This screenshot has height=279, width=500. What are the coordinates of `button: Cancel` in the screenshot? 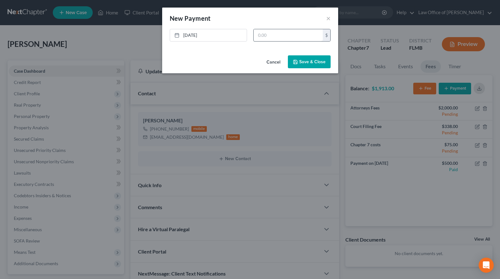 It's located at (273, 62).